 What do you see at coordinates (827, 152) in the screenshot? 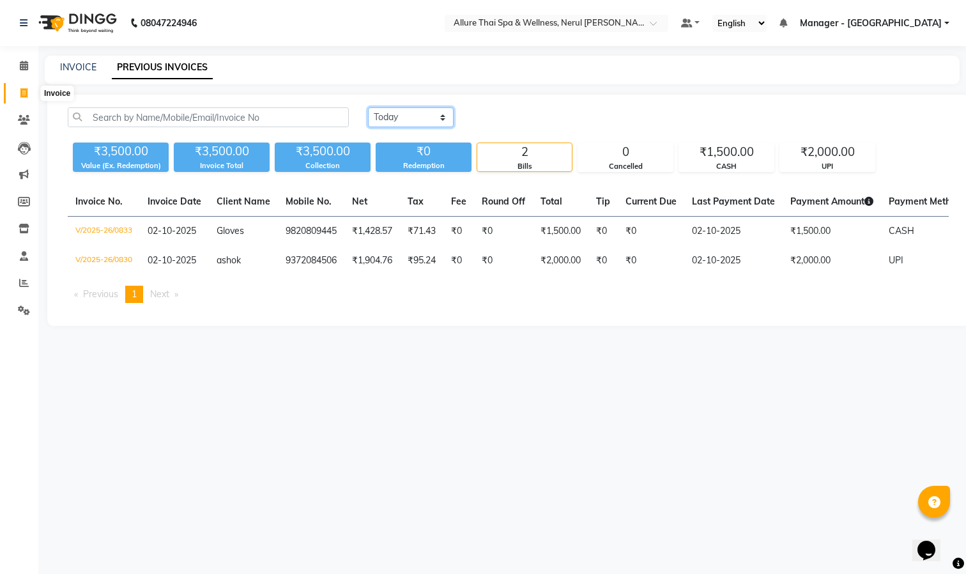
I see `div: ₹2,000.00` at bounding box center [827, 152].